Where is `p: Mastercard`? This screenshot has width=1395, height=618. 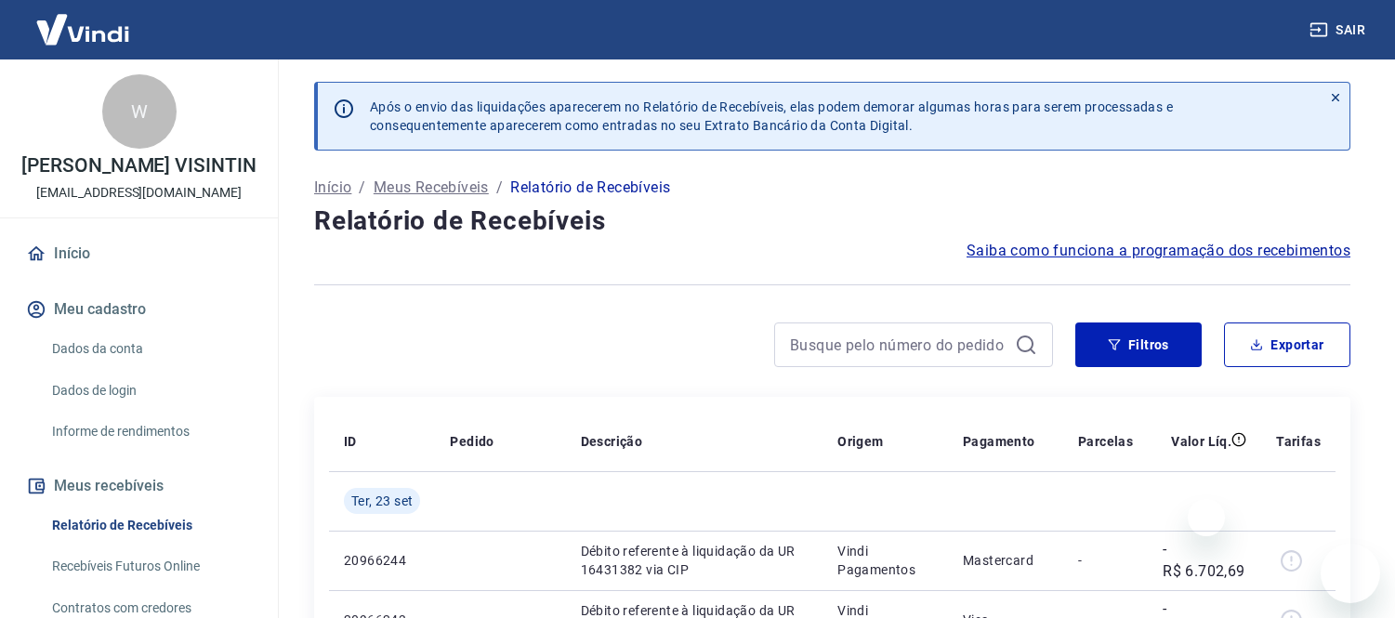
p: Mastercard is located at coordinates (1005, 560).